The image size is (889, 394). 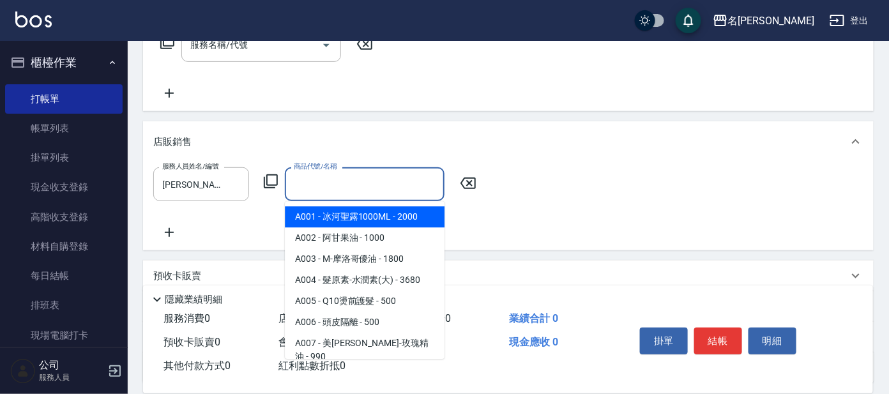 What do you see at coordinates (187, 318) in the screenshot?
I see `span: 服務消費 0` at bounding box center [187, 318].